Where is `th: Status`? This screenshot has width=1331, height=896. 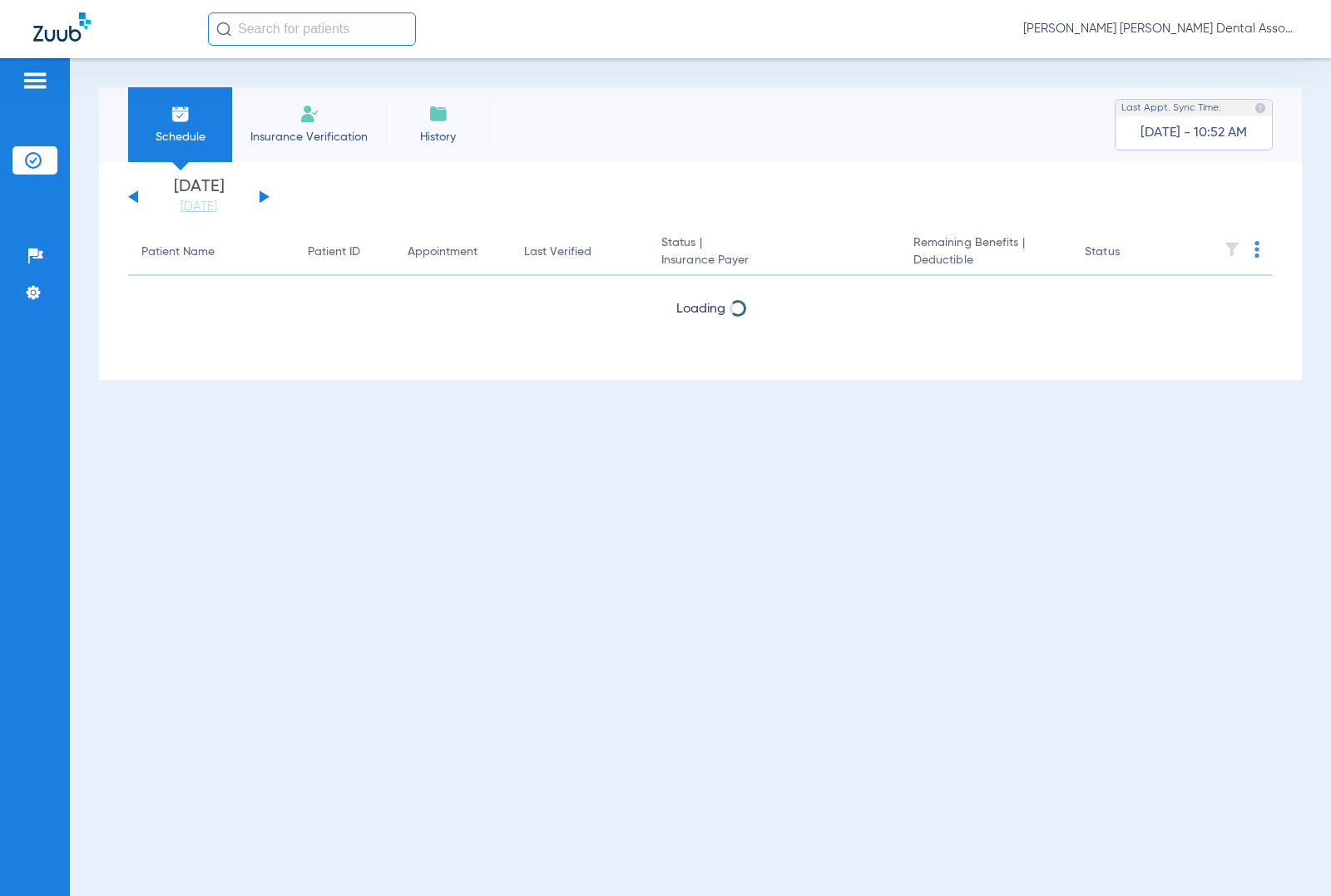 th: Status is located at coordinates (1127, 253).